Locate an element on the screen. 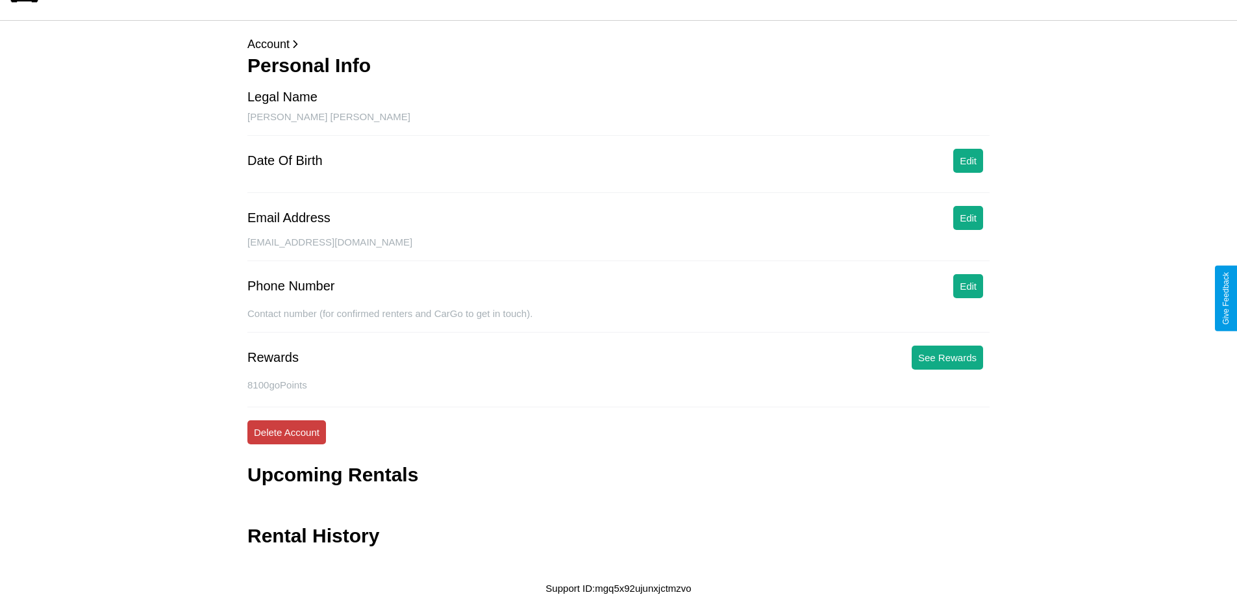  p: Support ID: mgq5x92ujunxjctmzvo is located at coordinates (618, 588).